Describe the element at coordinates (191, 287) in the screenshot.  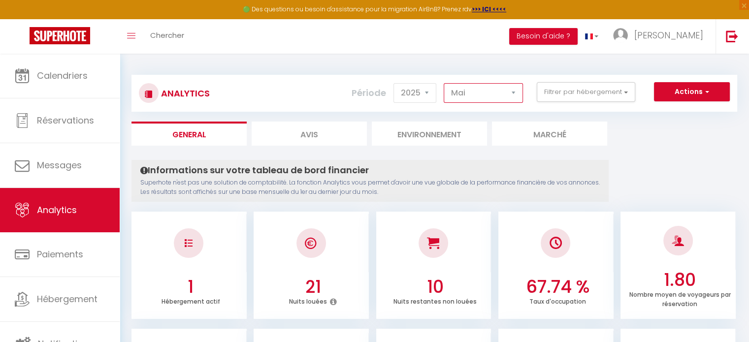
I see `h3: 1` at that location.